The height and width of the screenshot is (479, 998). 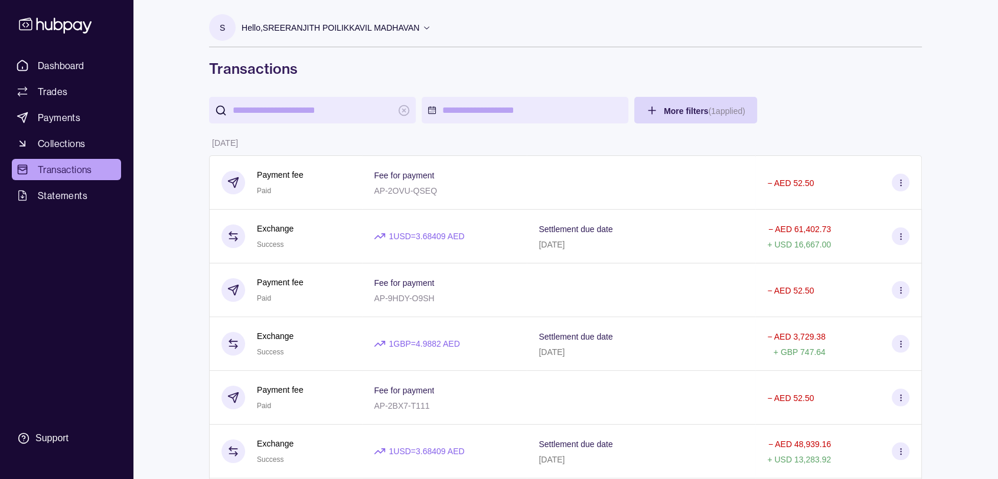 What do you see at coordinates (66, 117) in the screenshot?
I see `a: Payments` at bounding box center [66, 117].